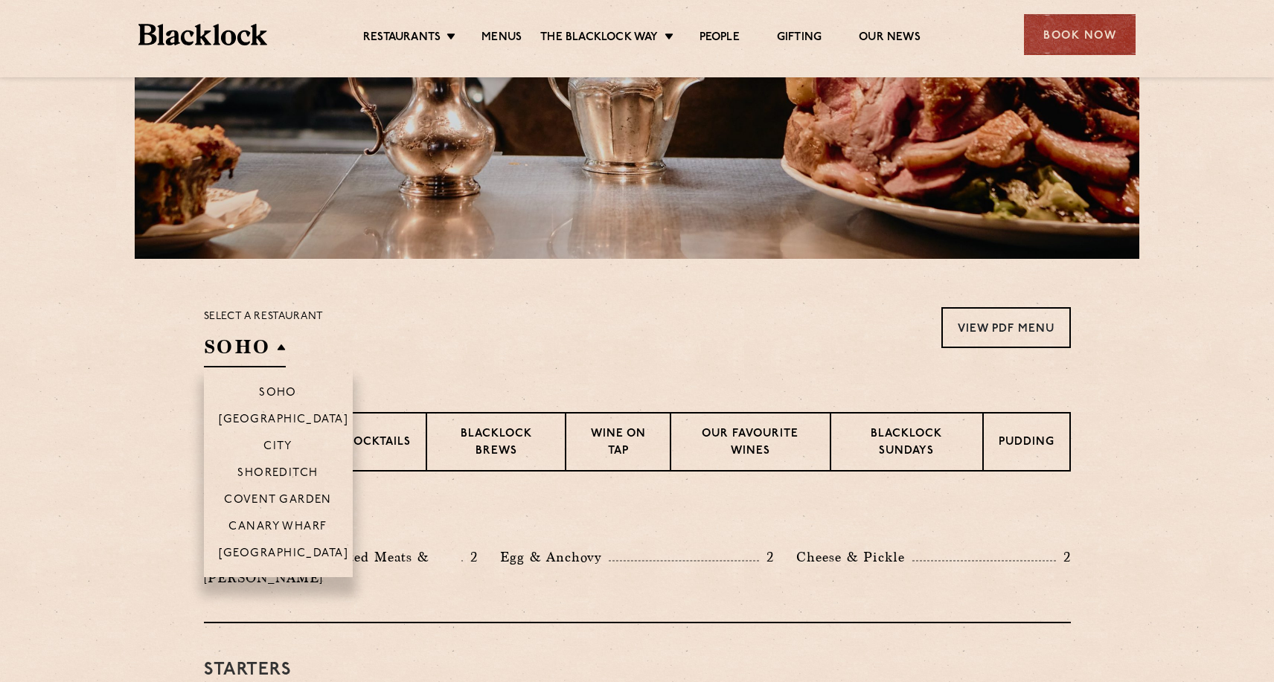 This screenshot has width=1274, height=682. I want to click on p: Blacklock Brews, so click(496, 443).